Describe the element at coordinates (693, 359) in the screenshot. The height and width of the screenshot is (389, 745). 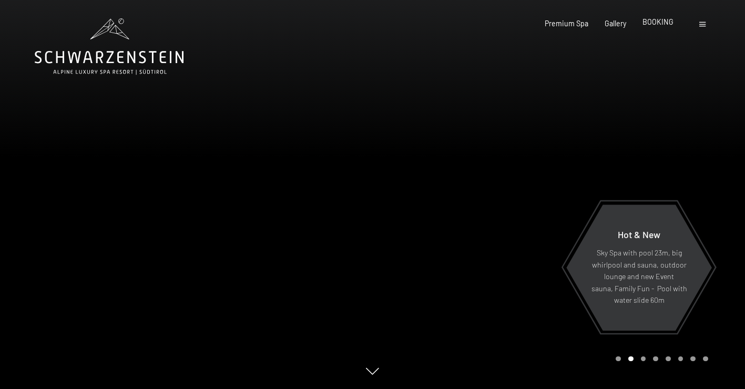
I see `div: Carousel Page 7` at that location.